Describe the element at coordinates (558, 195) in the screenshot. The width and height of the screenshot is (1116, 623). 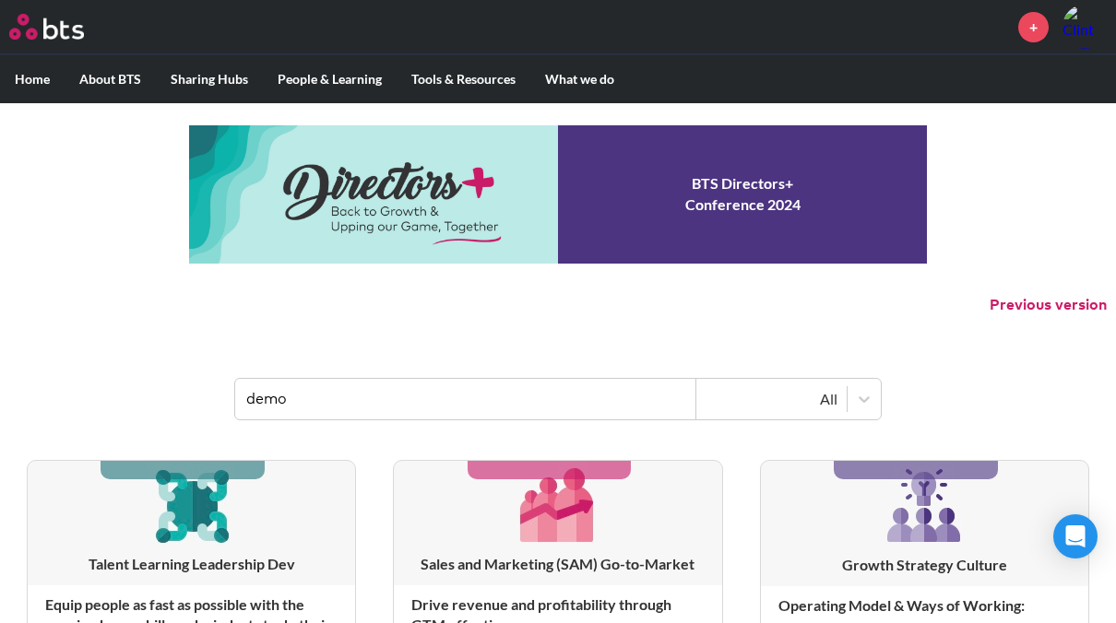
I see `a: Conference 2024` at that location.